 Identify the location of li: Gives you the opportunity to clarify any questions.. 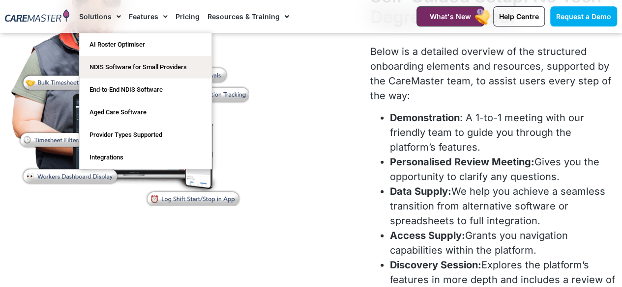
(503, 170).